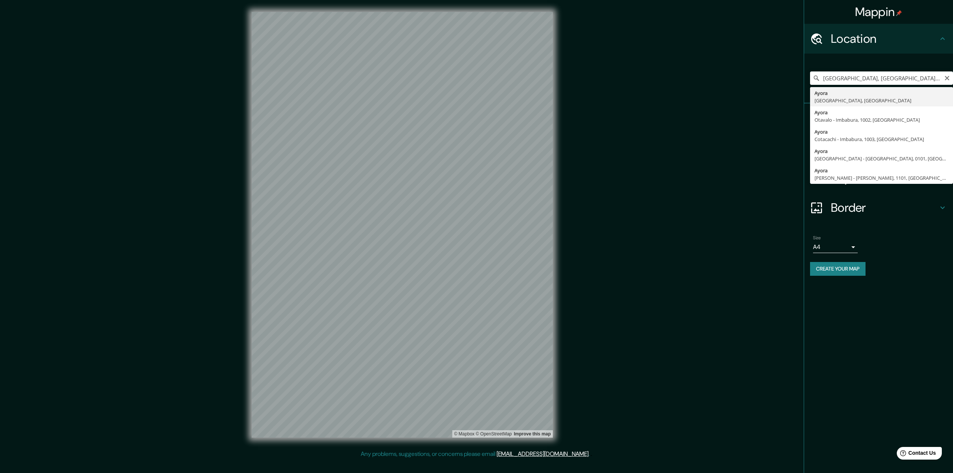 This screenshot has height=473, width=953. Describe the element at coordinates (879, 12) in the screenshot. I see `h4: Mappin` at that location.